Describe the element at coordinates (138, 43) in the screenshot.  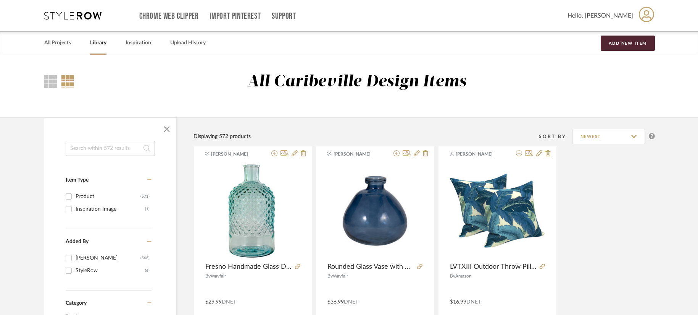
I see `a: Inspiration` at that location.